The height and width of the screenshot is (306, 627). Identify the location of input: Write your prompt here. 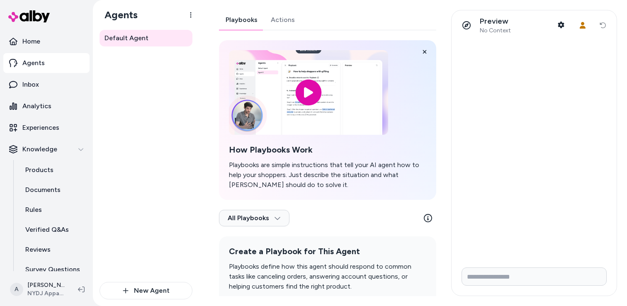
(534, 277).